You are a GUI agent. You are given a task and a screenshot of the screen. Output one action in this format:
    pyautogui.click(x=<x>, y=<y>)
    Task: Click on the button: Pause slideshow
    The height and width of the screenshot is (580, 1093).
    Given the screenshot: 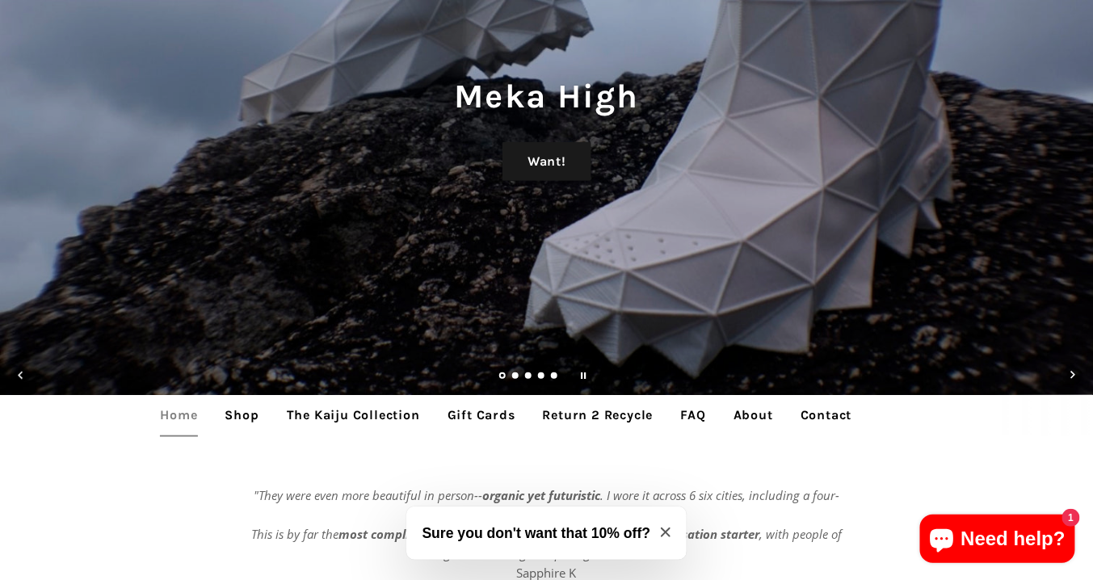 What is the action you would take?
    pyautogui.click(x=584, y=375)
    